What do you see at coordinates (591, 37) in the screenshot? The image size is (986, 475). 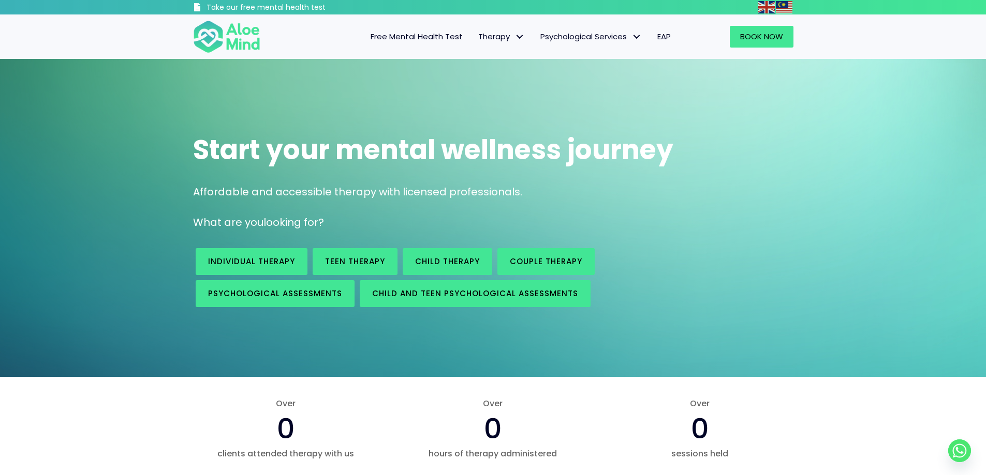 I see `a: Psychological ServicesPsychological Services: submenu` at bounding box center [591, 37].